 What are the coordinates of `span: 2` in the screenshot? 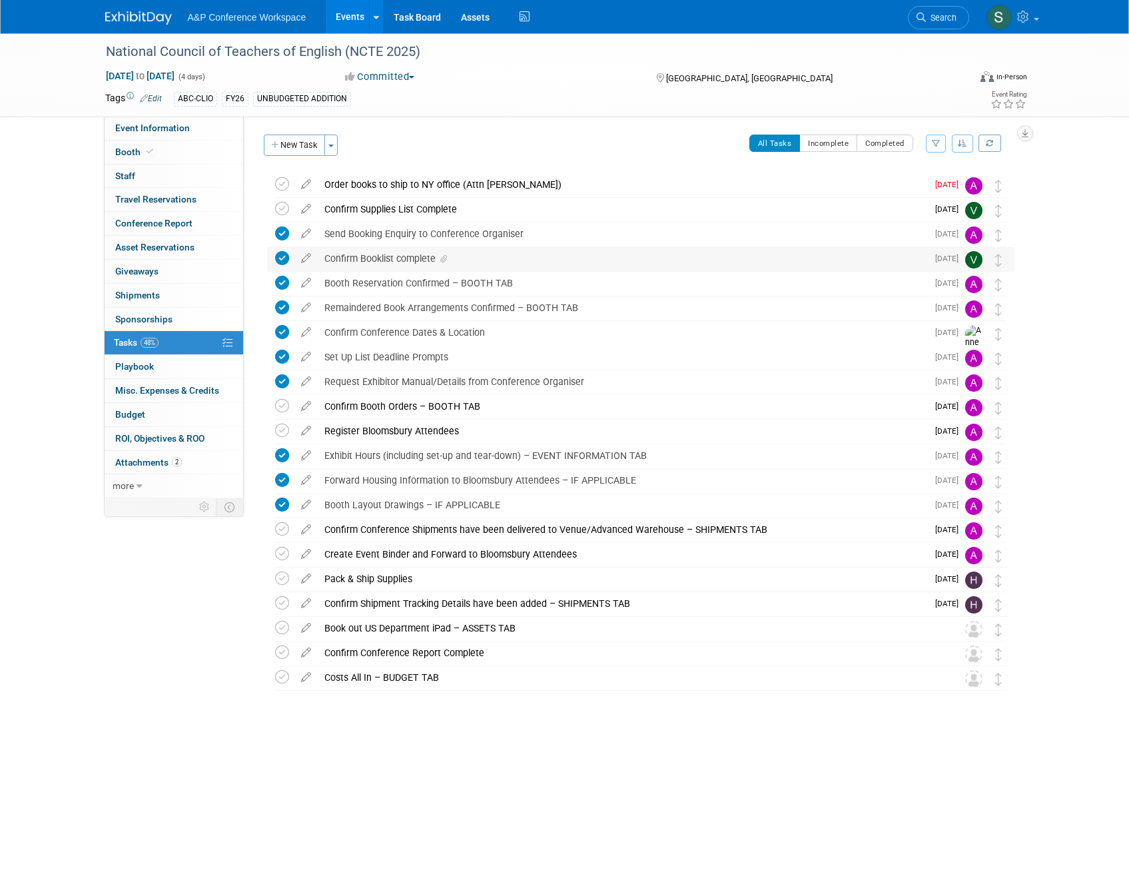 It's located at (176, 461).